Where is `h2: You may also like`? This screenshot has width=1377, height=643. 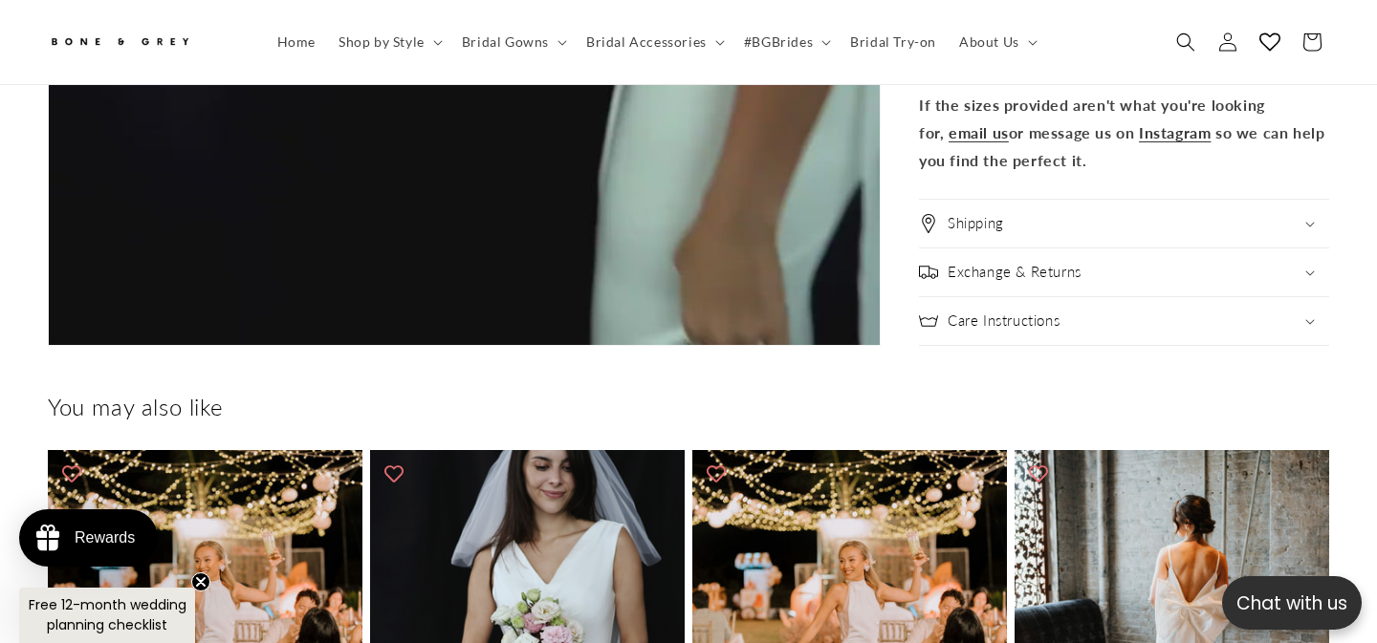
h2: You may also like is located at coordinates (688, 406).